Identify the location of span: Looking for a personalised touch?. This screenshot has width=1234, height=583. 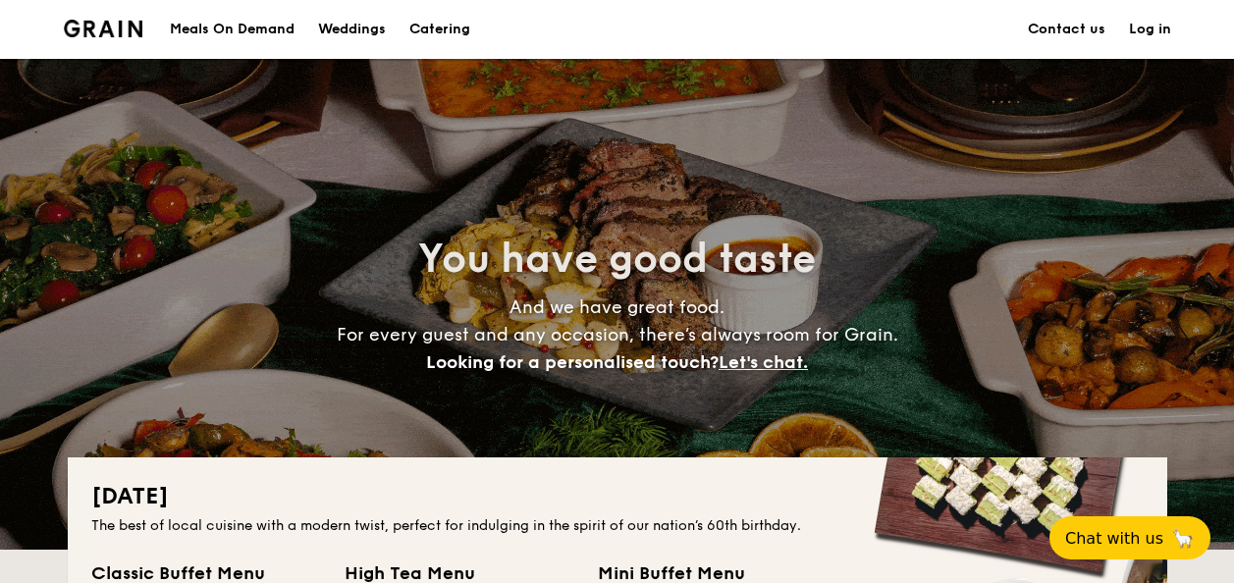
(572, 362).